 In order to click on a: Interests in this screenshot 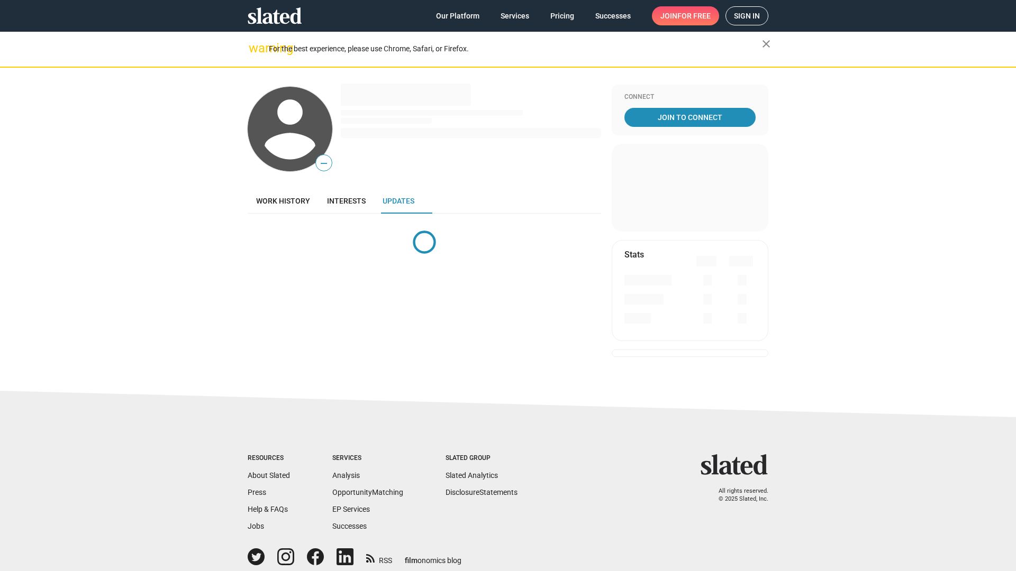, I will do `click(346, 201)`.